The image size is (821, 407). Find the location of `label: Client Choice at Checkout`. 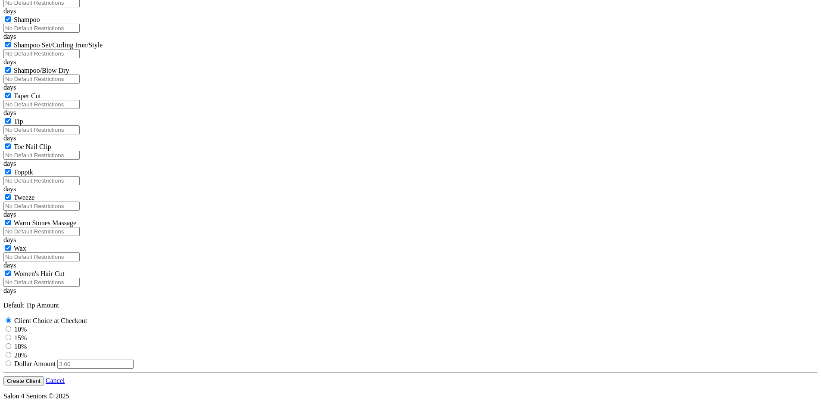

label: Client Choice at Checkout is located at coordinates (50, 321).